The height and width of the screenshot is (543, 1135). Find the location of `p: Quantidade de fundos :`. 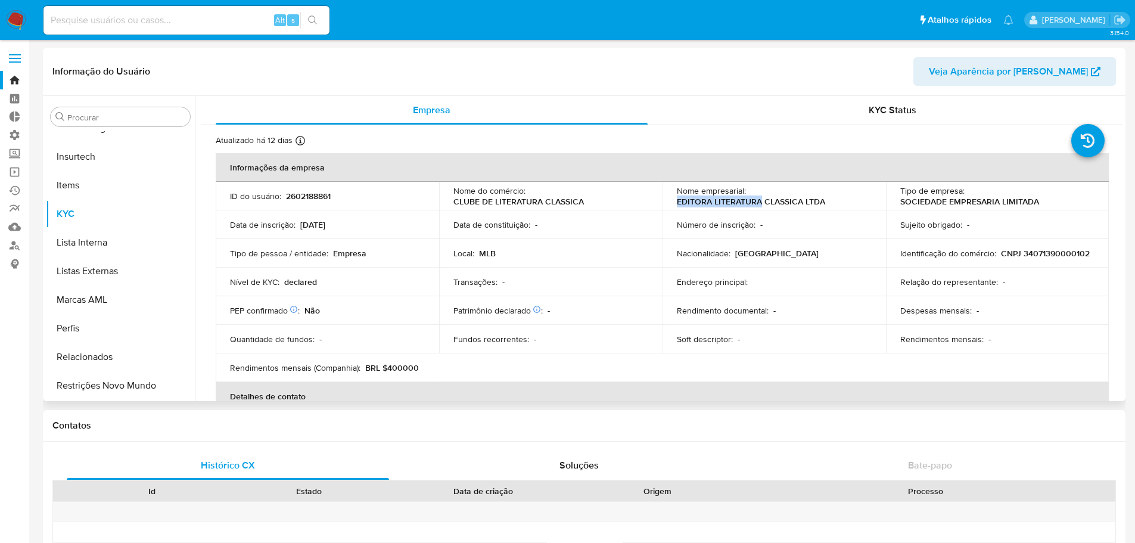

p: Quantidade de fundos : is located at coordinates (272, 339).